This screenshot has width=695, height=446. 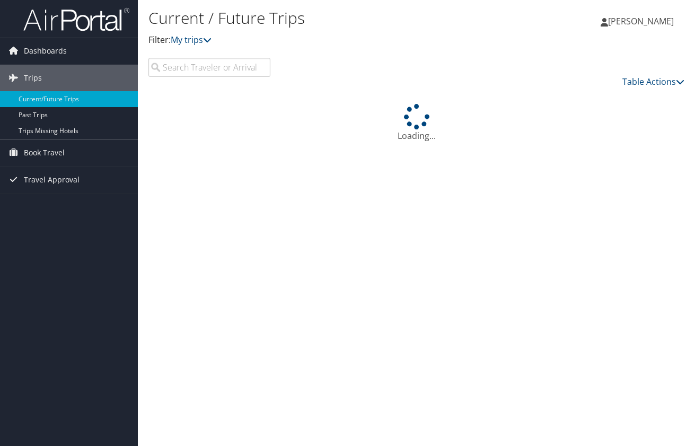 What do you see at coordinates (51, 180) in the screenshot?
I see `span: Travel Approval` at bounding box center [51, 180].